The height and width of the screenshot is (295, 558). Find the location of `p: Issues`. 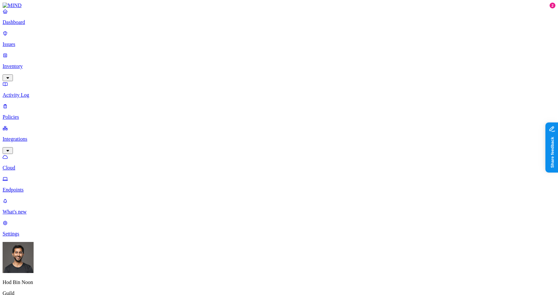

p: Issues is located at coordinates (279, 44).